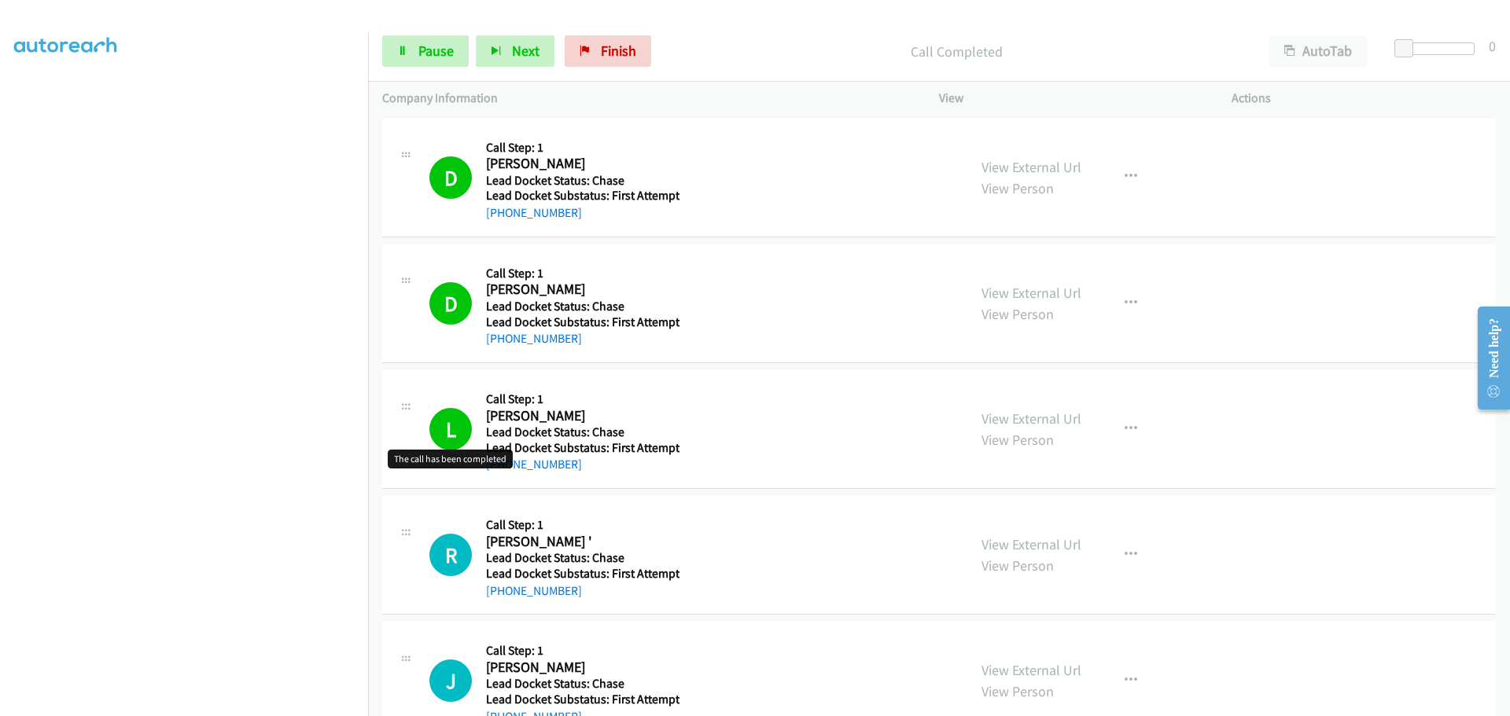  What do you see at coordinates (515, 51) in the screenshot?
I see `button: Next` at bounding box center [515, 51].